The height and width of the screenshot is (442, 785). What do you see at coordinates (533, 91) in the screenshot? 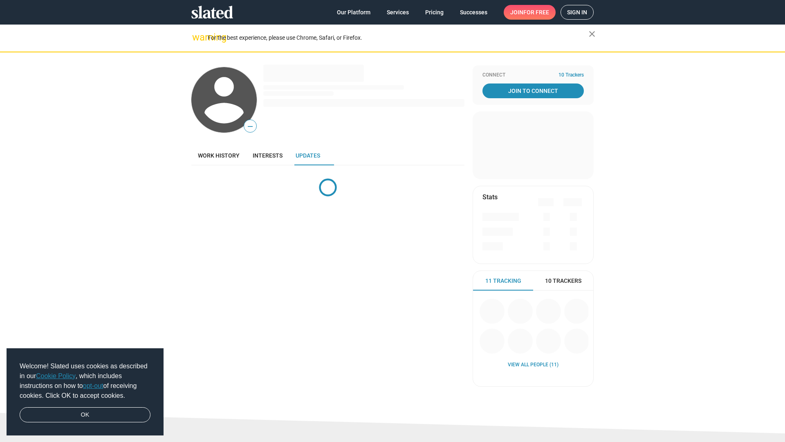
I see `a: Join To Connect` at bounding box center [533, 91].